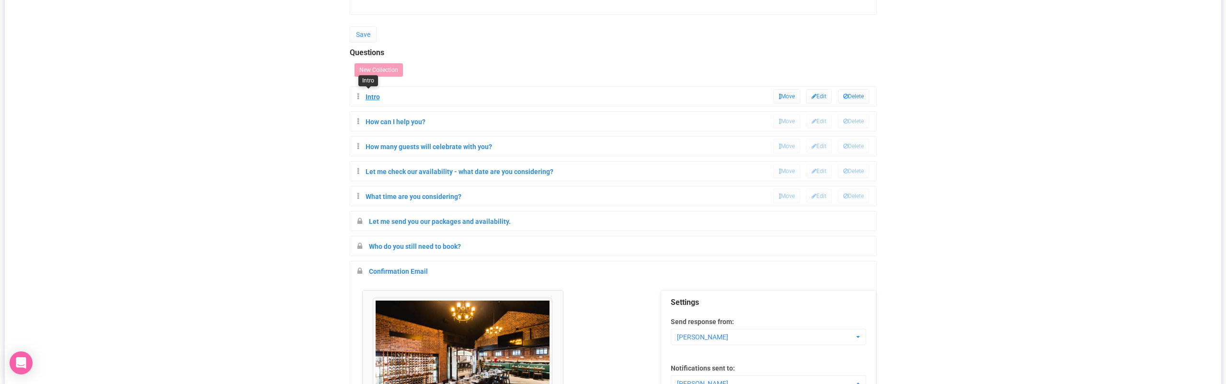 The width and height of the screenshot is (1226, 384). I want to click on a: How many guests will celebrate with you?, so click(429, 147).